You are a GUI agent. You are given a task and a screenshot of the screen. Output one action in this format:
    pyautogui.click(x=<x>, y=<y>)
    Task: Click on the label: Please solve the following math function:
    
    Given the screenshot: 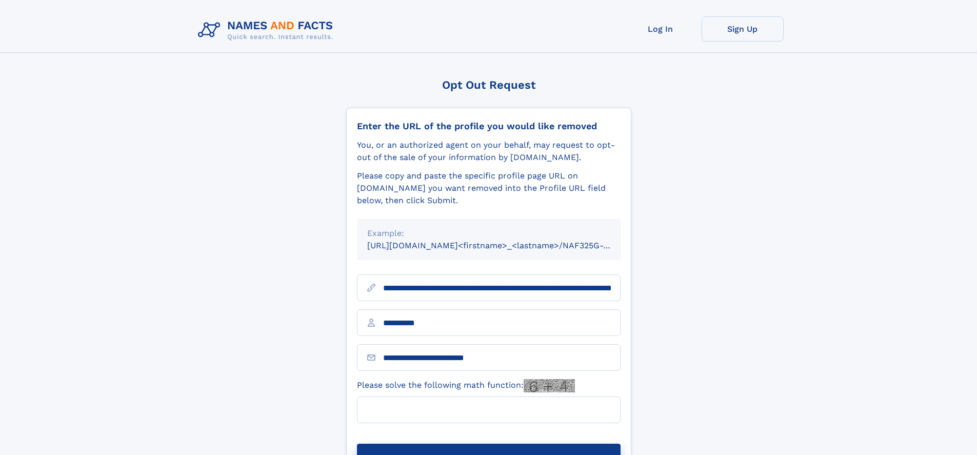 What is the action you would take?
    pyautogui.click(x=466, y=386)
    